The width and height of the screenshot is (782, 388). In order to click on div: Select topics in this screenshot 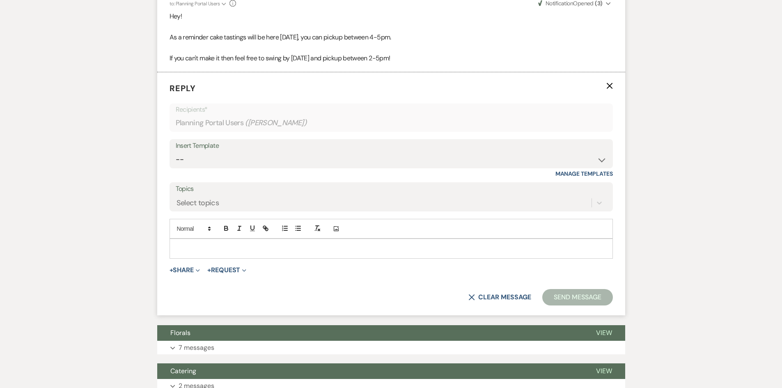, I will do `click(198, 203)`.